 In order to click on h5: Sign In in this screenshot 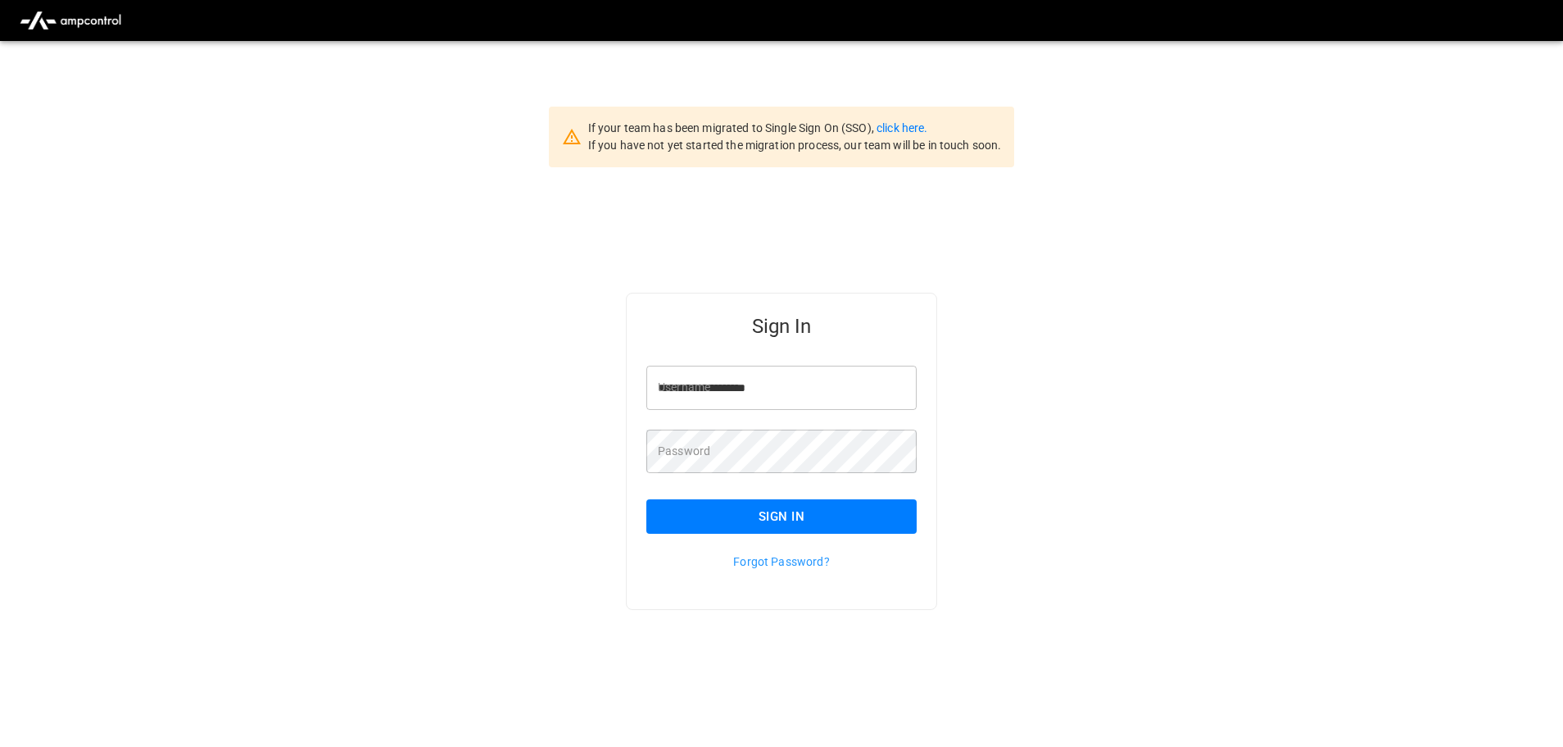, I will do `click(782, 326)`.